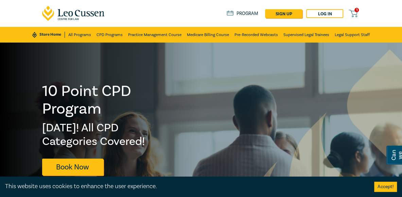  I want to click on a: sign up, so click(284, 14).